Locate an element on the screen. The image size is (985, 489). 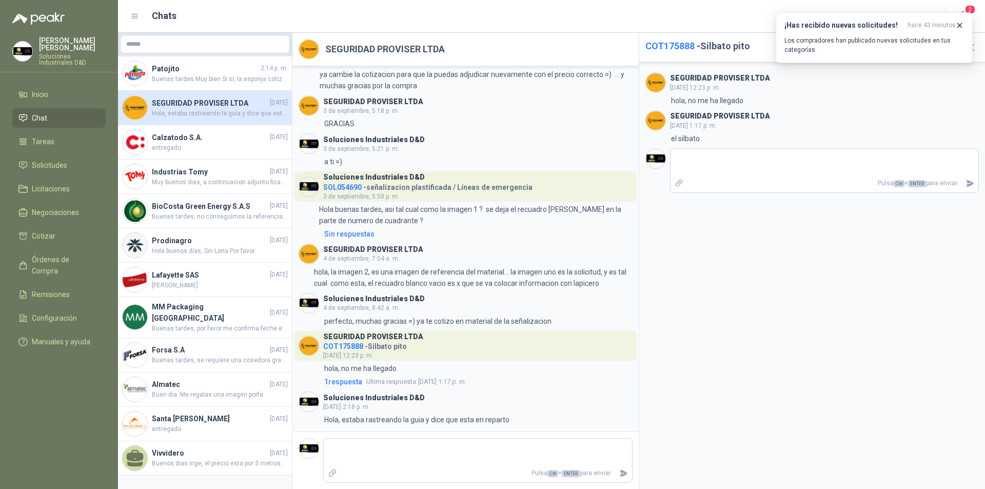
a: Tareas is located at coordinates (59, 142).